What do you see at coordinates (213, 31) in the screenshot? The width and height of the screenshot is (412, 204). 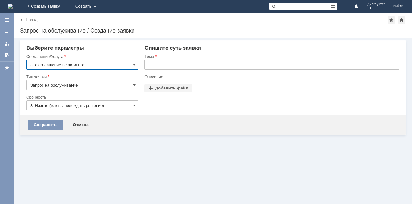 I see `div: Запрос на обслуживание / Создание заявки` at bounding box center [213, 31].